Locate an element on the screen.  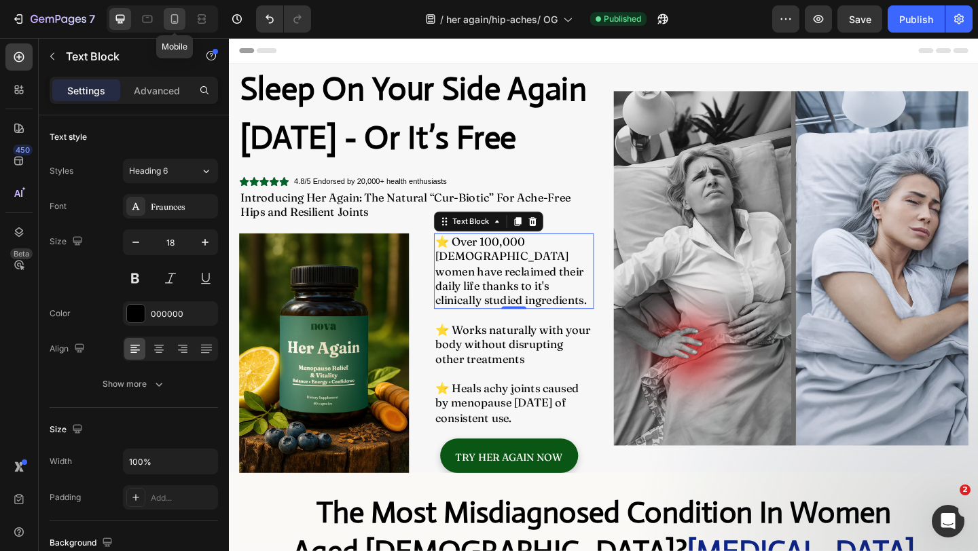
div: Text Block is located at coordinates (263, 200).